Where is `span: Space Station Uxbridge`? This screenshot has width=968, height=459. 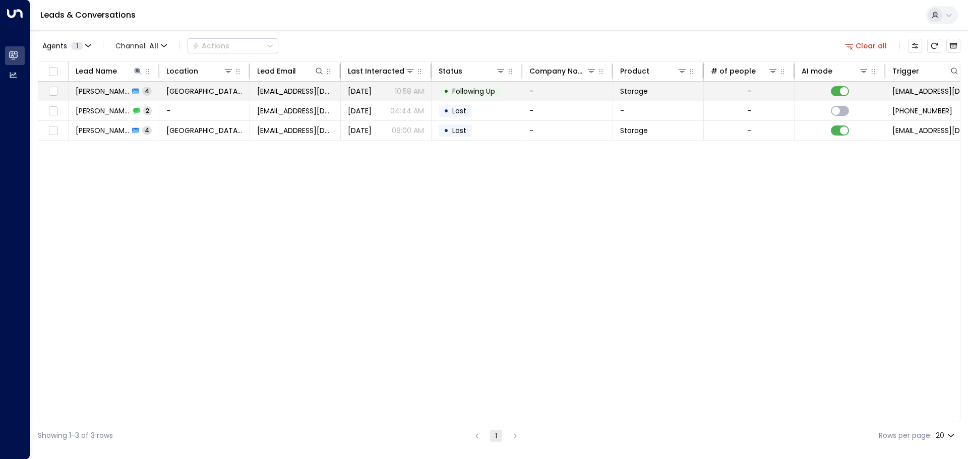
span: Space Station Uxbridge is located at coordinates (204, 131).